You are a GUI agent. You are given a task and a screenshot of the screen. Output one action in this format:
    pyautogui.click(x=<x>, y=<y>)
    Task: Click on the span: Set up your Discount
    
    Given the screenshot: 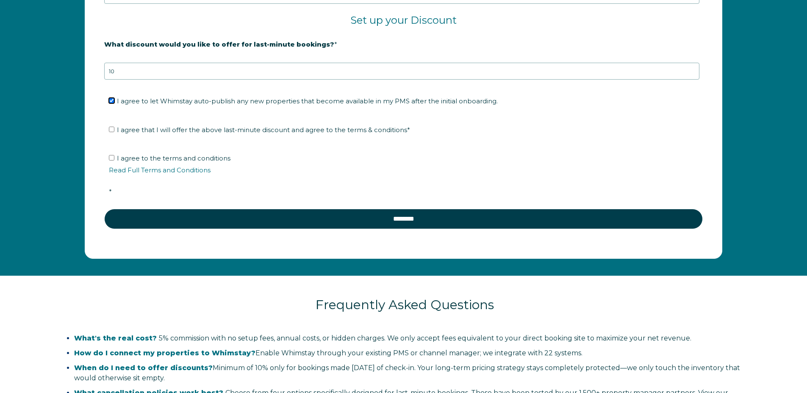 What is the action you would take?
    pyautogui.click(x=403, y=20)
    